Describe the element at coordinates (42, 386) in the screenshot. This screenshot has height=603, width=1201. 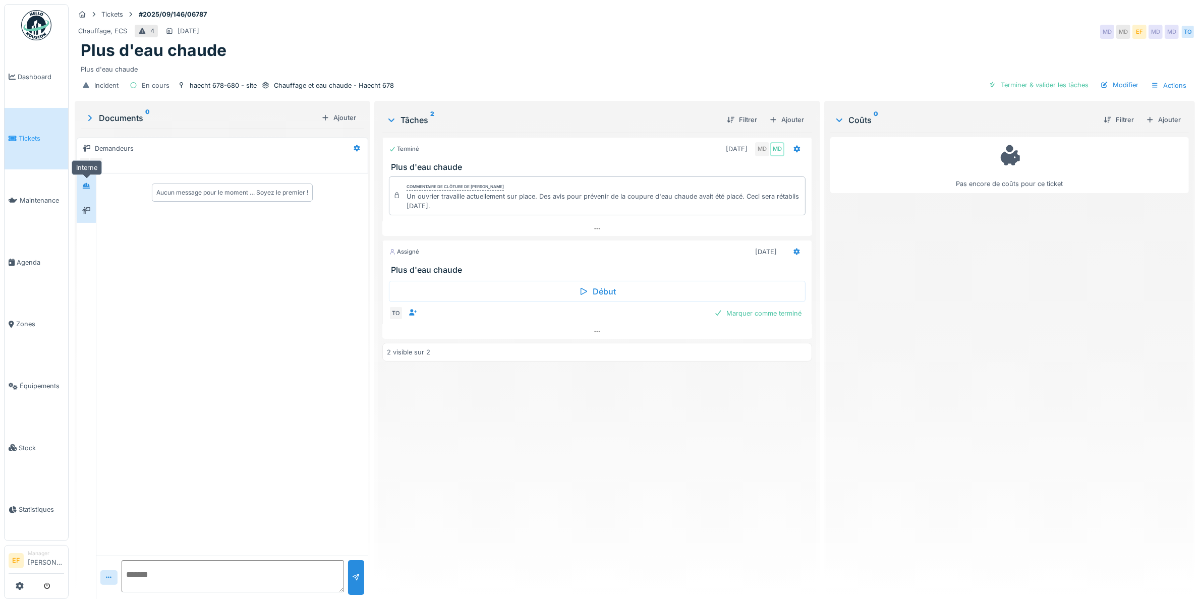
I see `span: Équipements` at that location.